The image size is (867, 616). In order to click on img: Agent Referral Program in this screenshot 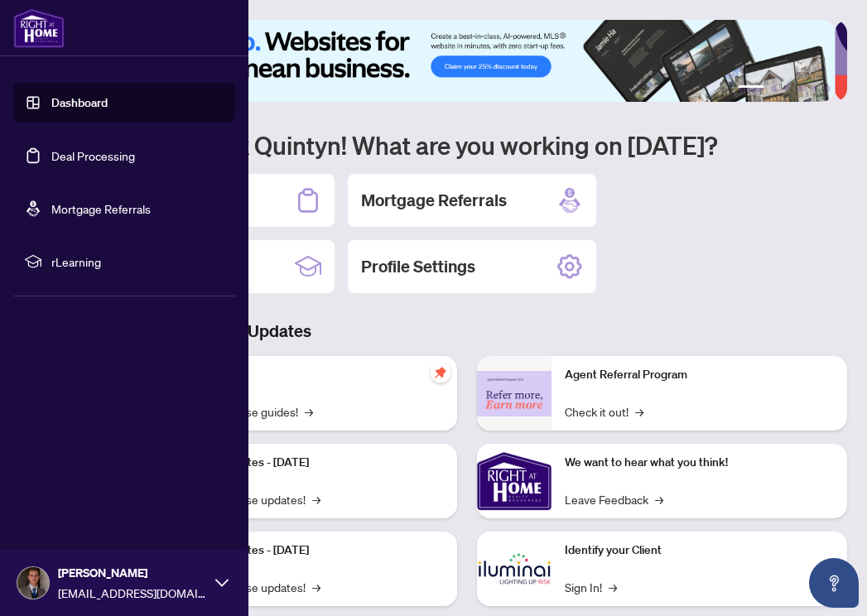, I will do `click(514, 393)`.